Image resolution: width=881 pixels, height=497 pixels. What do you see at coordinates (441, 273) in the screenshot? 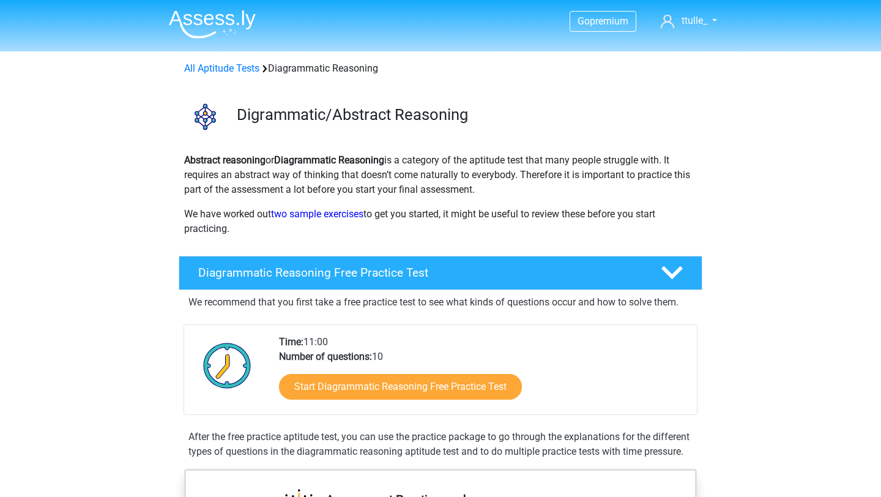
I see `a: Diagrammatic Reasoning Free Practice Test` at bounding box center [441, 273].